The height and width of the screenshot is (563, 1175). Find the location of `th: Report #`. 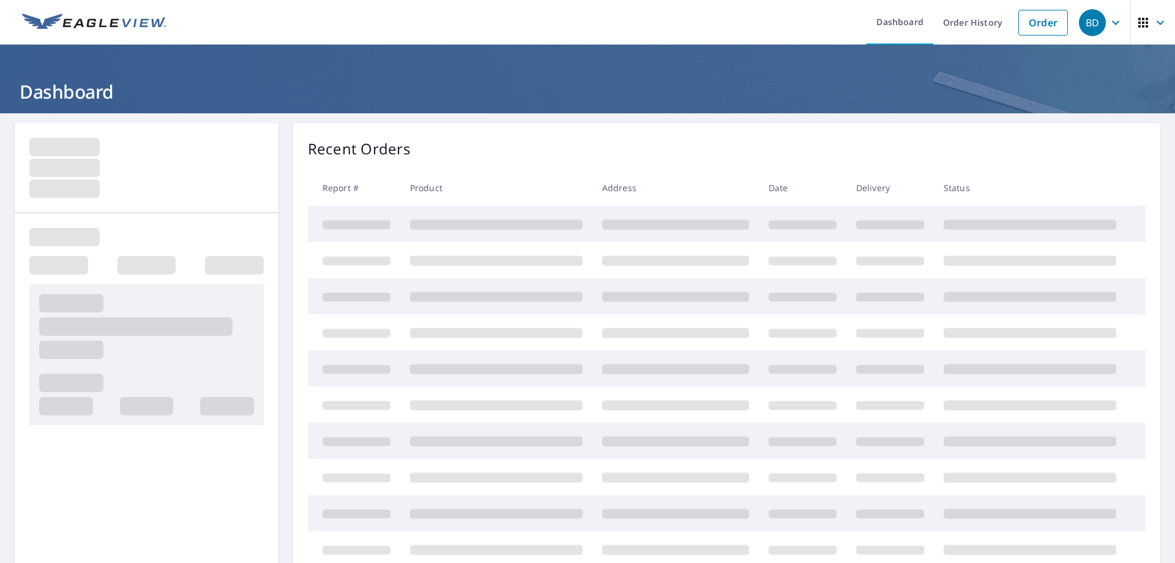

th: Report # is located at coordinates (354, 187).